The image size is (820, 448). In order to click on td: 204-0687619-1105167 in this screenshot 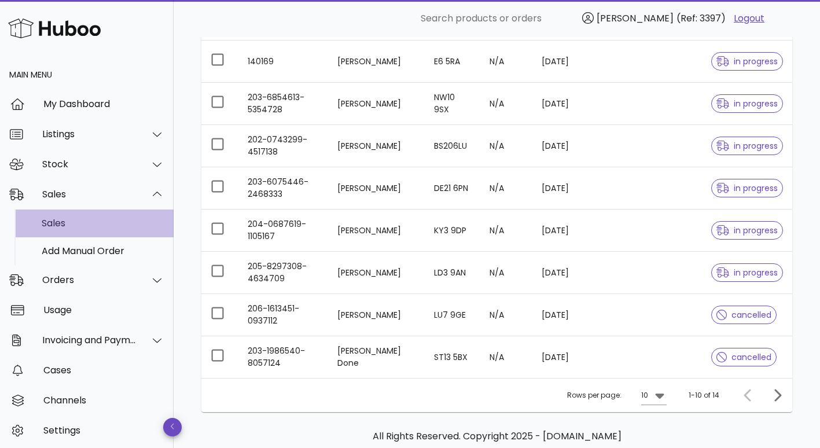, I will do `click(283, 230)`.